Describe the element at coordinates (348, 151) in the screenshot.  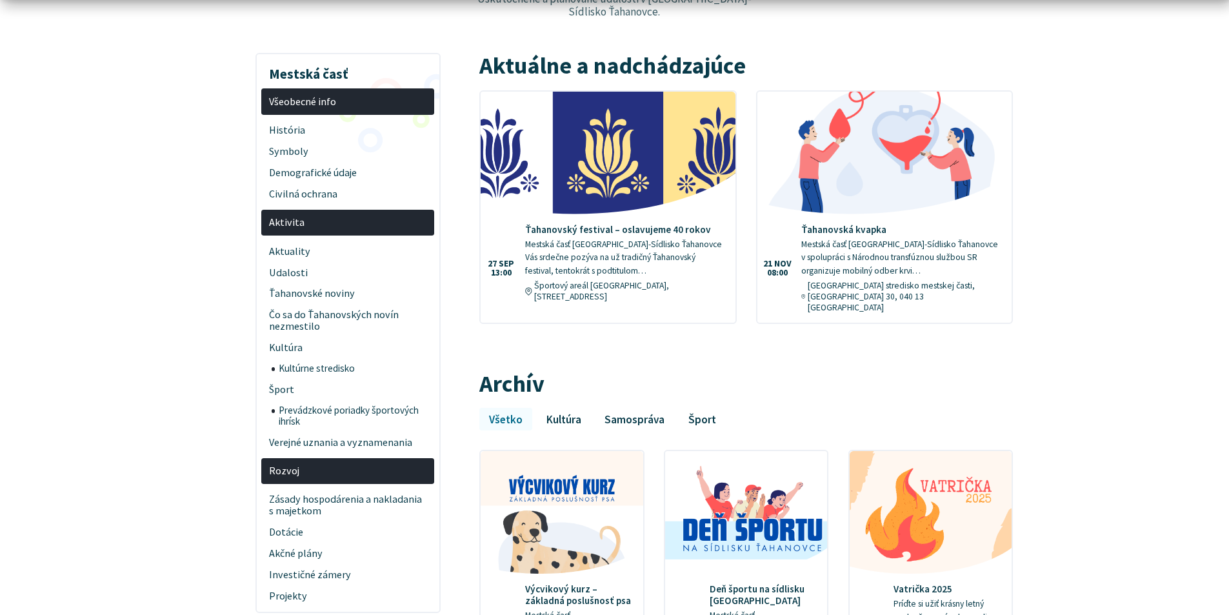
I see `span: Symboly` at that location.